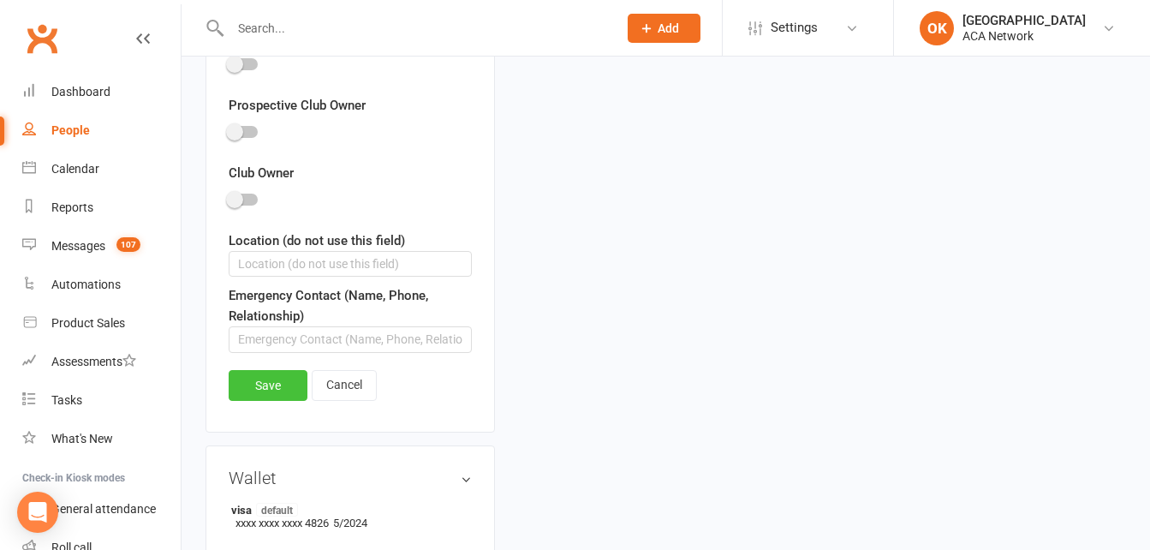 This screenshot has width=1150, height=550. I want to click on a: Clubworx, so click(42, 39).